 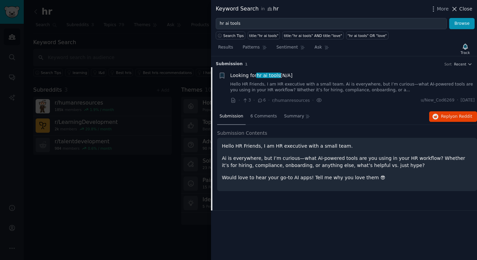 I want to click on span: in, so click(x=263, y=9).